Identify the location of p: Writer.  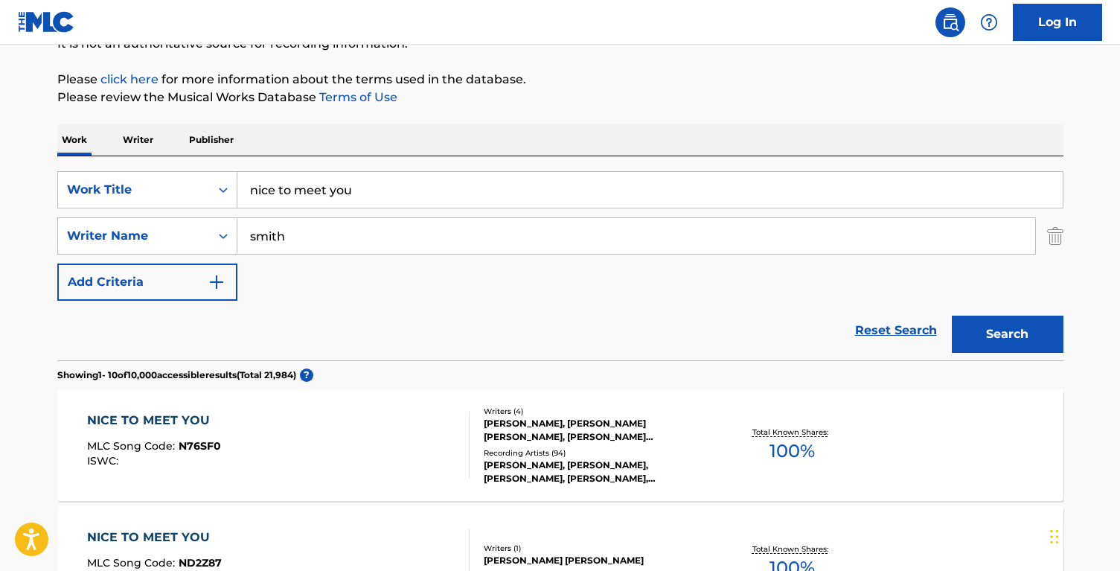
(138, 140).